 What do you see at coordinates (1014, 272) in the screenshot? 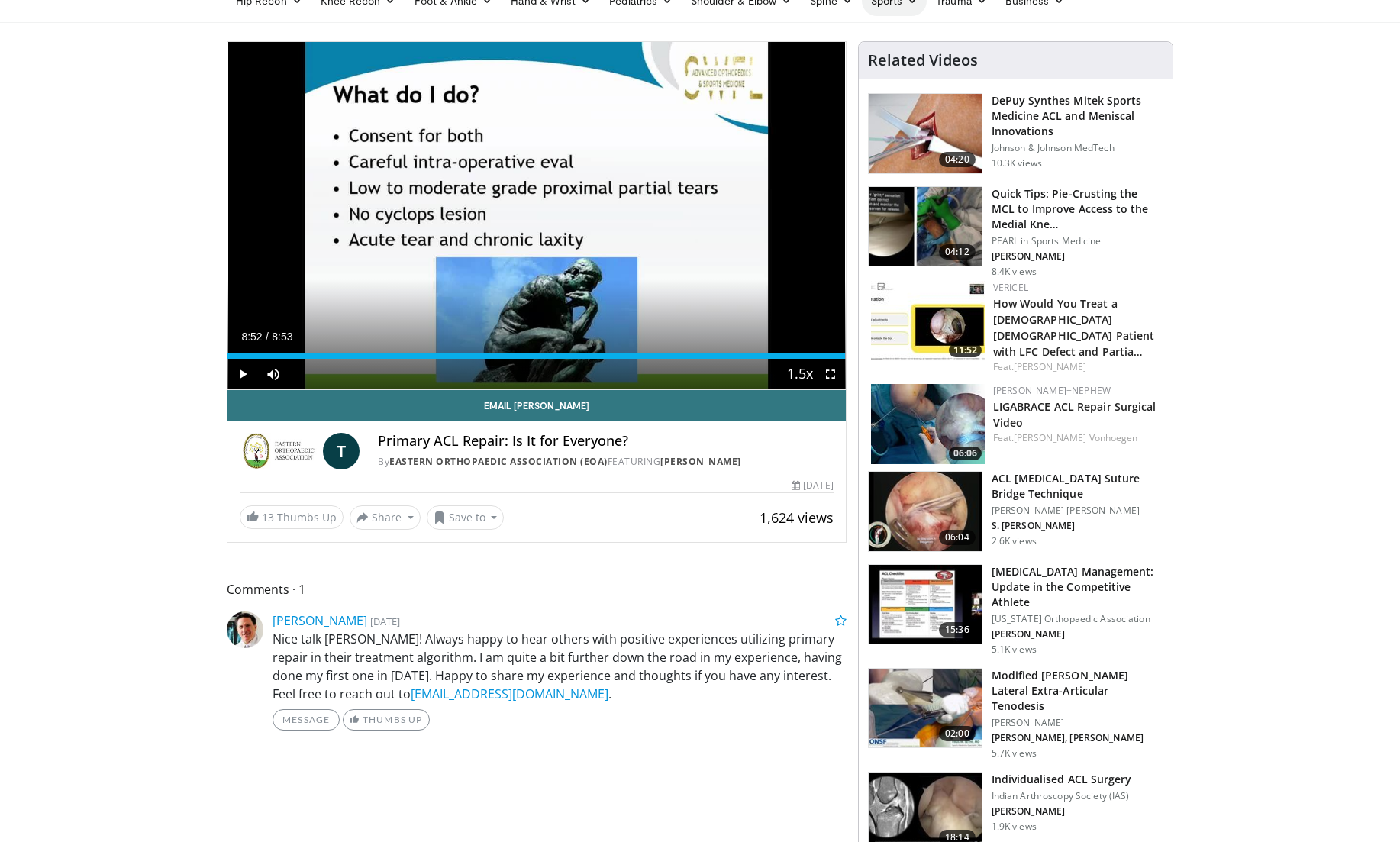
I see `p: 8.4K views` at bounding box center [1014, 272].